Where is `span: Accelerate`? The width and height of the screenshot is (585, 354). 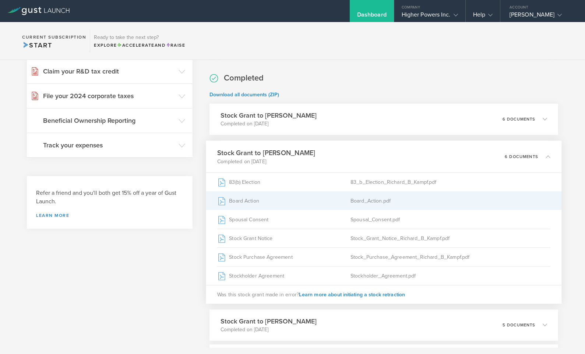
span: Accelerate is located at coordinates (136, 45).